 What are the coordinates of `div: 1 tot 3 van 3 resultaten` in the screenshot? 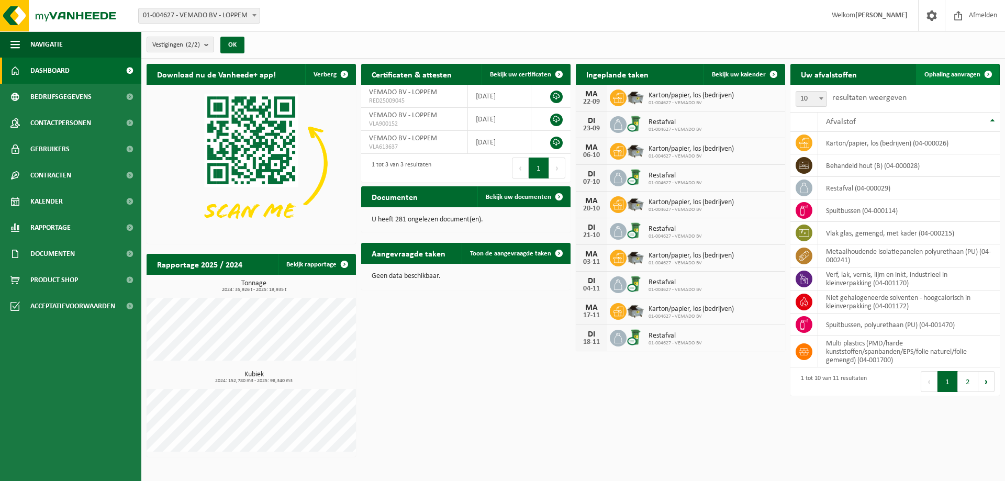 It's located at (399, 168).